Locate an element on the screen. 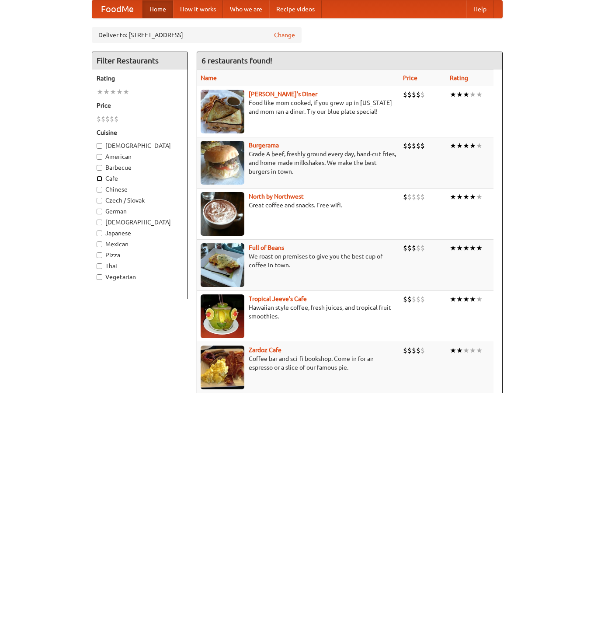  p: We roast on premises to give you the best cup of coffee in town. is located at coordinates (298, 261).